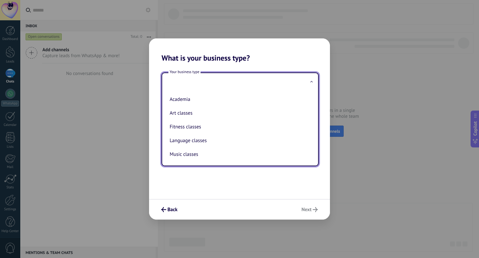 This screenshot has height=258, width=479. I want to click on button: Back, so click(169, 209).